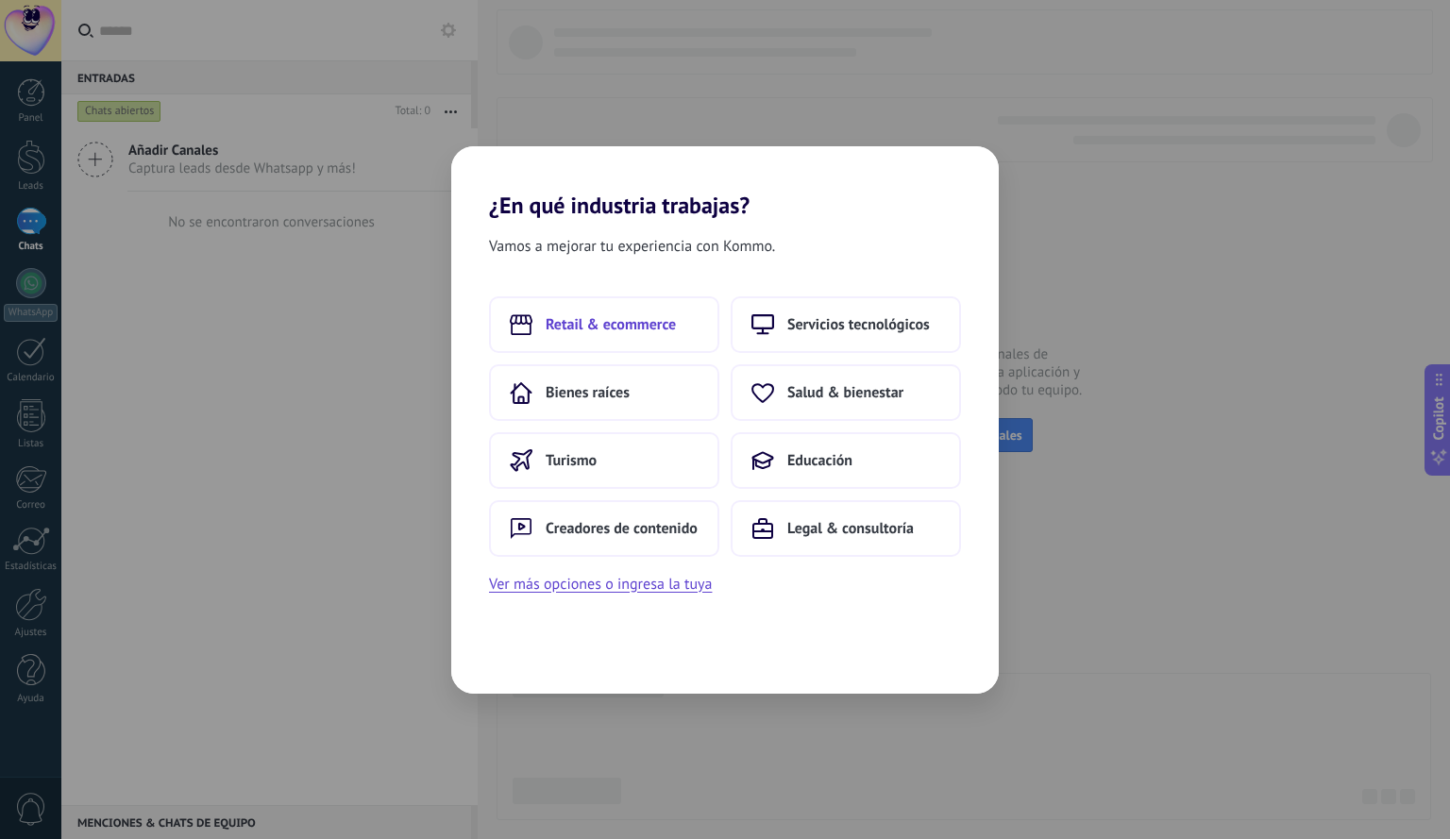 The image size is (1450, 839). What do you see at coordinates (846, 393) in the screenshot?
I see `button: Salud & bienestar` at bounding box center [846, 393].